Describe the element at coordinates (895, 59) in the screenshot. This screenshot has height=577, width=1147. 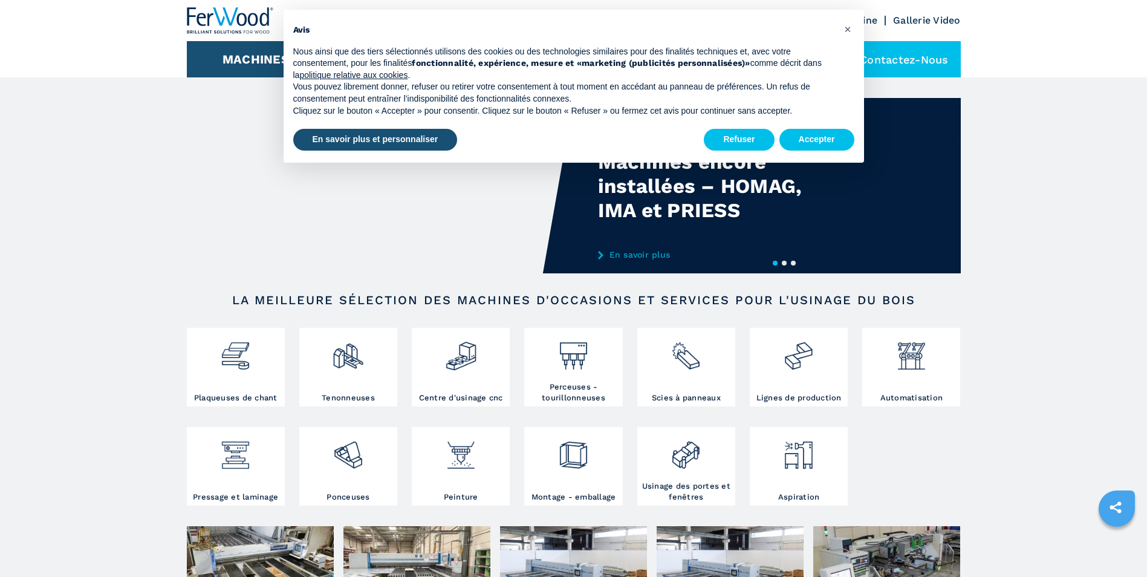
I see `div: Contactez-nous` at that location.